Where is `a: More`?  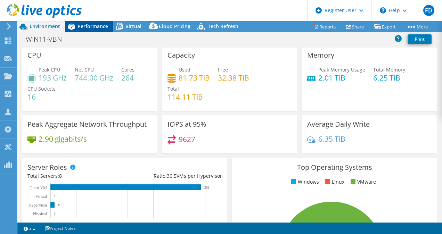
a: More is located at coordinates (417, 26).